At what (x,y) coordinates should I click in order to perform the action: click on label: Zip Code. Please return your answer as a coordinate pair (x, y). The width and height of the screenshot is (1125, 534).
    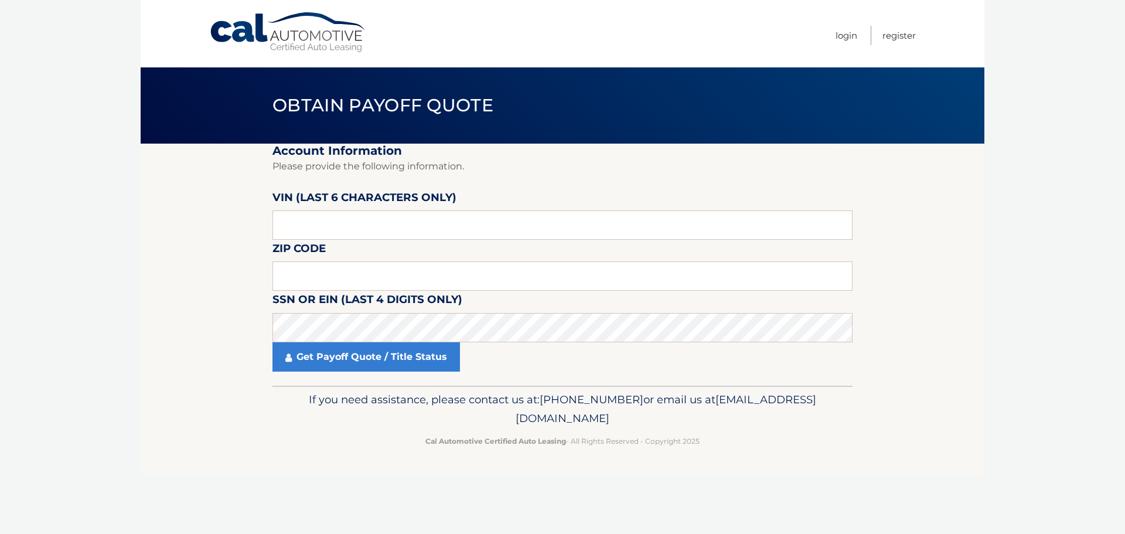
    Looking at the image, I should click on (299, 250).